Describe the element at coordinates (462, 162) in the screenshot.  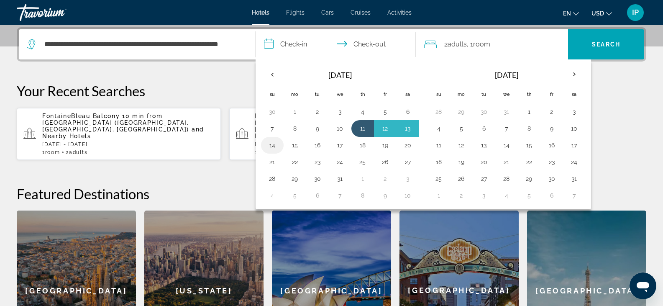
I see `button: Day 19` at that location.